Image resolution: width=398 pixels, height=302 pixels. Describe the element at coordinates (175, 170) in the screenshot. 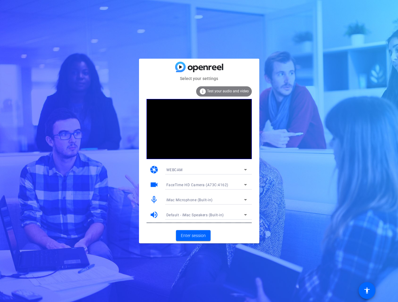

I see `span: WEBCAM` at that location.